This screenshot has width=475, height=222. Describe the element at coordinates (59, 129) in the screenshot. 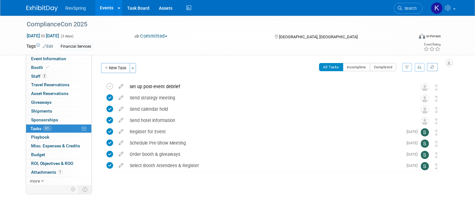

I see `a: Tasks88%` at that location.